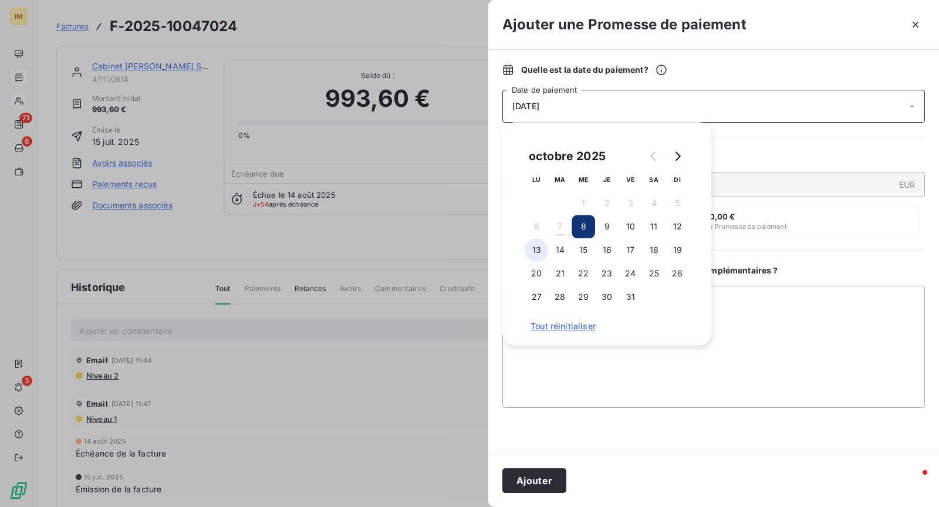 This screenshot has height=507, width=939. What do you see at coordinates (560, 180) in the screenshot?
I see `th: mardi` at bounding box center [560, 180].